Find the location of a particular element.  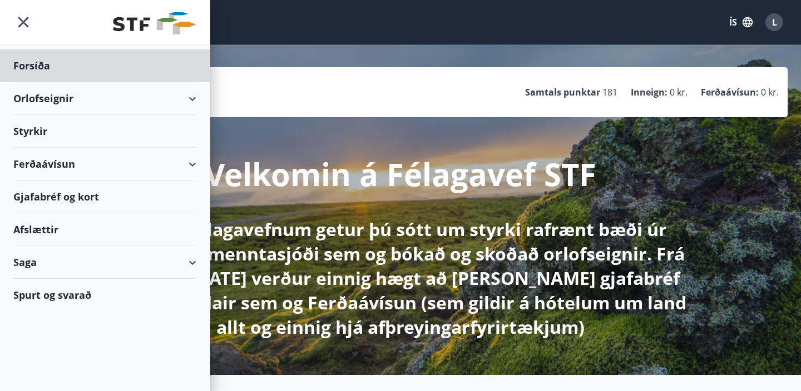

div: Spurt og svarað is located at coordinates (105, 295).